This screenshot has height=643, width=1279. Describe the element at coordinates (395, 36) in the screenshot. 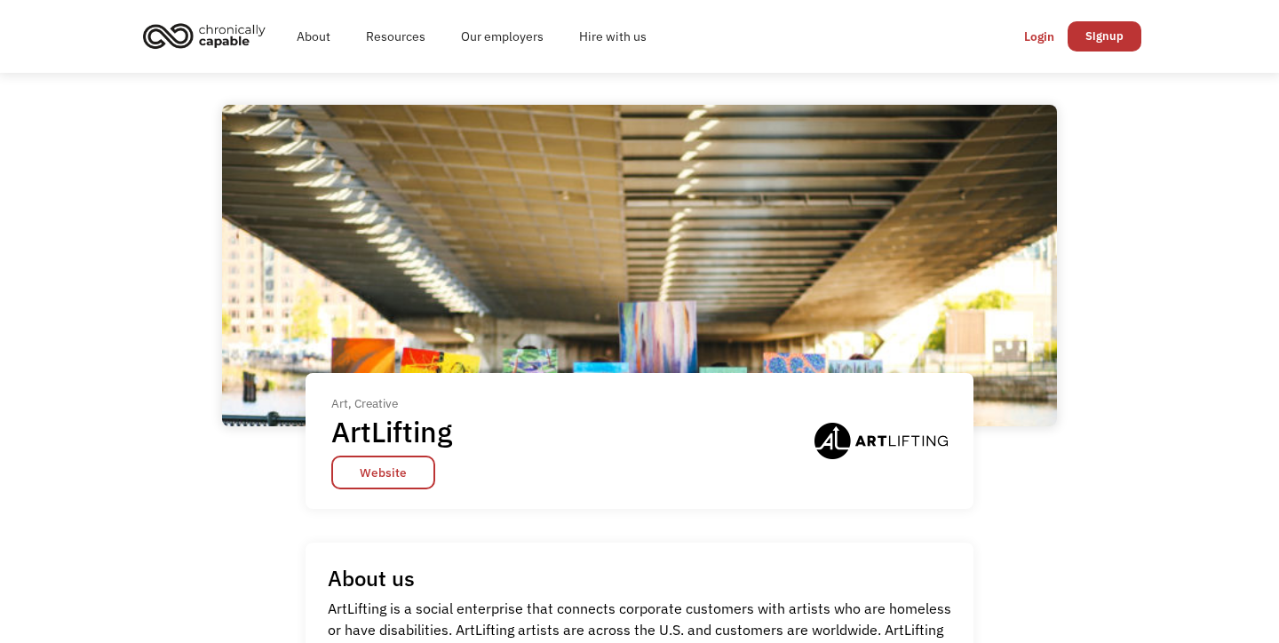

I see `a: Resources` at that location.